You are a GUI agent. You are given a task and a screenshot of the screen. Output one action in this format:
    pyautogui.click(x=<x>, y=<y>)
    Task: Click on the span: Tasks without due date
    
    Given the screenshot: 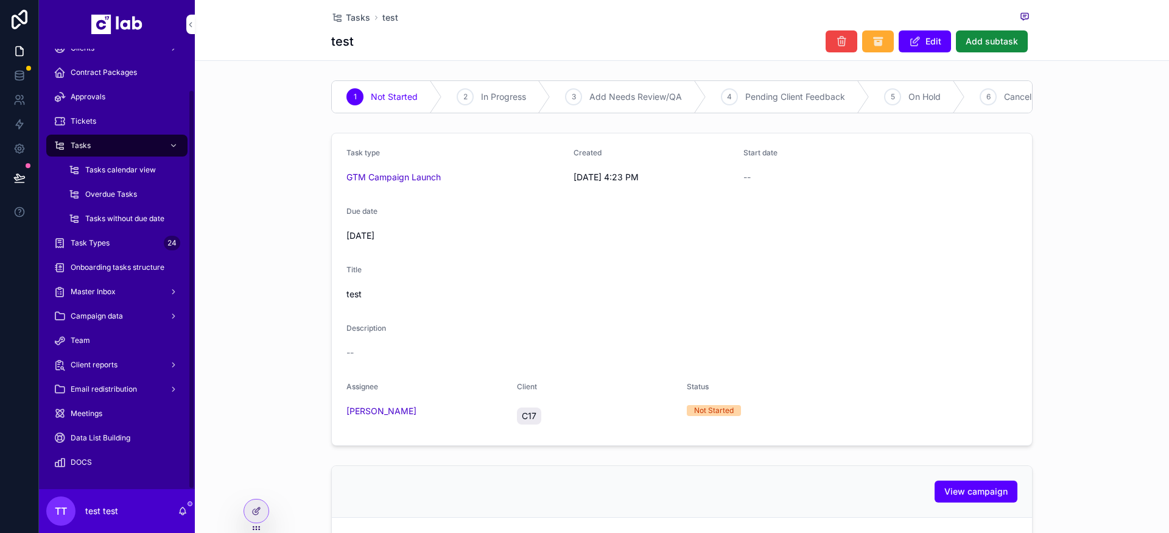 What is the action you would take?
    pyautogui.click(x=125, y=219)
    